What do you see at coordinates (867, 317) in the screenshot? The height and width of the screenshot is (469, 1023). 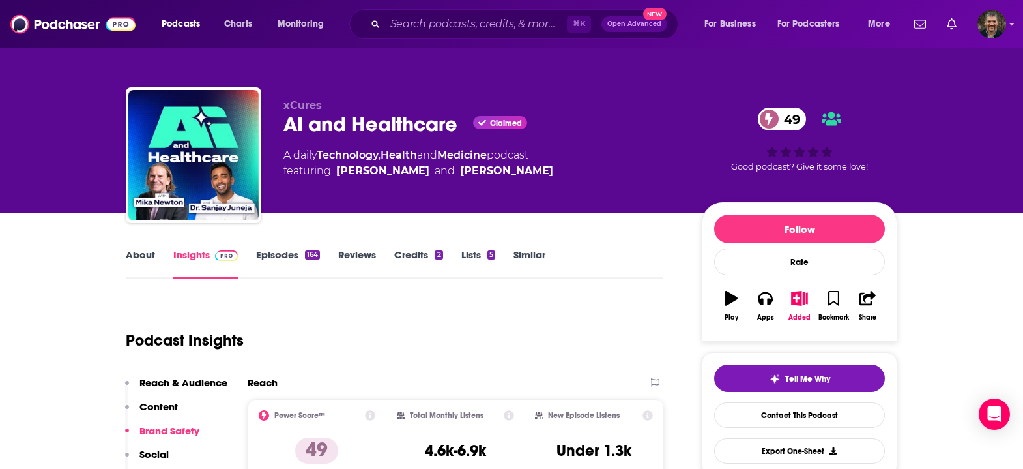 I see `div: Share` at bounding box center [867, 317].